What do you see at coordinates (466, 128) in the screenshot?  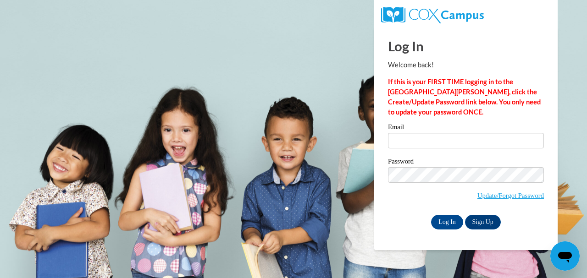 I see `label: Email` at bounding box center [466, 128].